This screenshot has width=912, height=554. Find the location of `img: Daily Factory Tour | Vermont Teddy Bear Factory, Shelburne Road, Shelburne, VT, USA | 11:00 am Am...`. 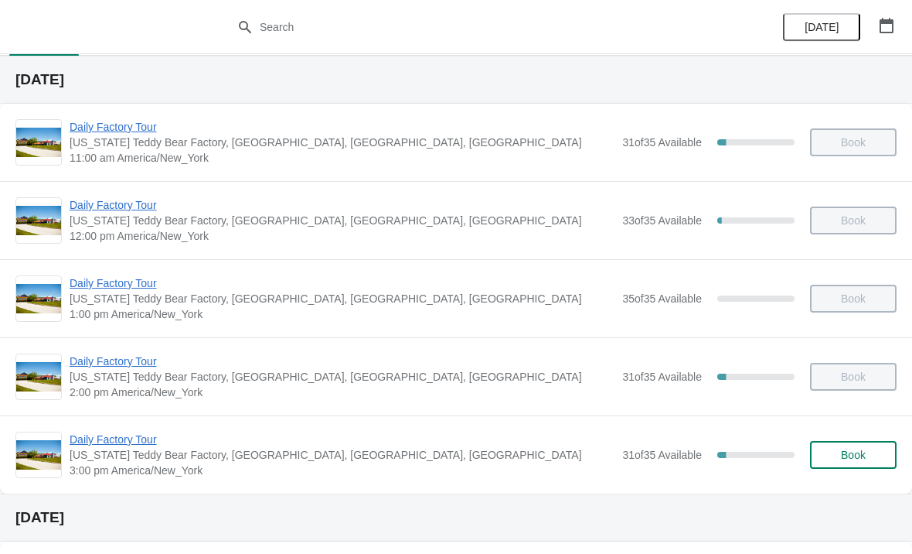

img: Daily Factory Tour | Vermont Teddy Bear Factory, Shelburne Road, Shelburne, VT, USA | 11:00 am Am... is located at coordinates (39, 142).